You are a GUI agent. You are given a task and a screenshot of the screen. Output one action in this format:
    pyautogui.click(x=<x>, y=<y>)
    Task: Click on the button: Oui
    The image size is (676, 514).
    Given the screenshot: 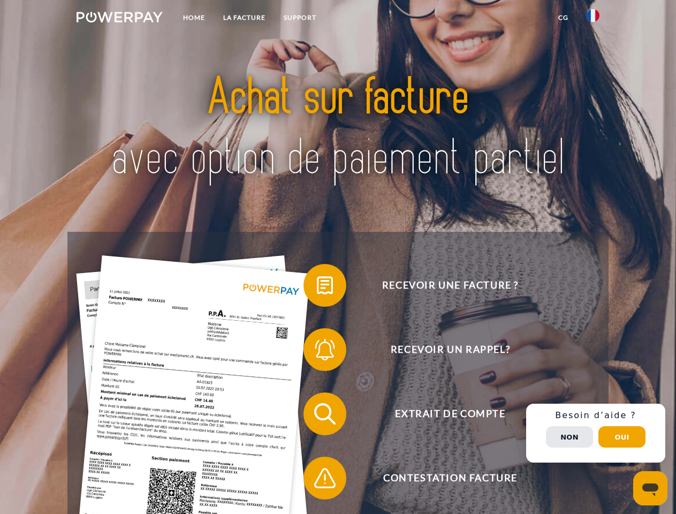 What is the action you would take?
    pyautogui.click(x=622, y=437)
    